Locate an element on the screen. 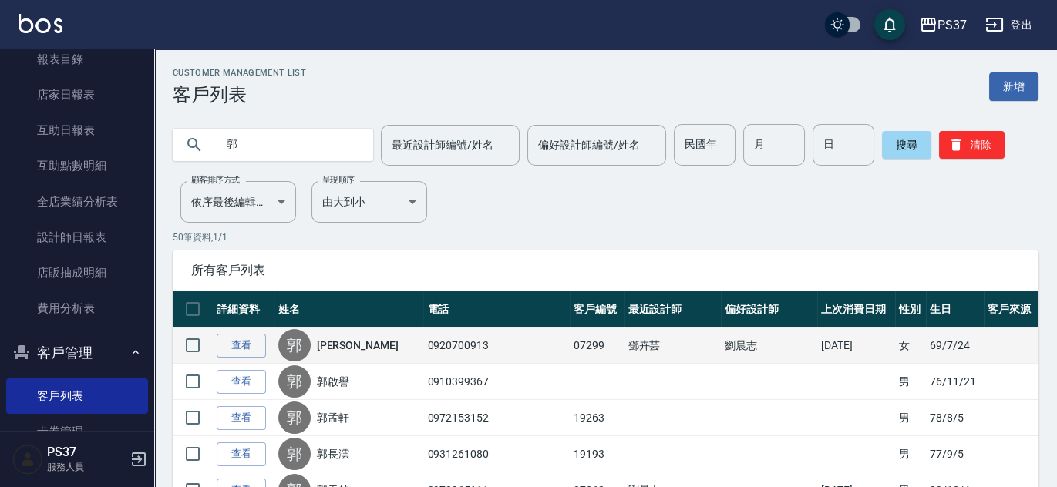 The height and width of the screenshot is (487, 1057). td: 76/11/21 is located at coordinates (955, 382).